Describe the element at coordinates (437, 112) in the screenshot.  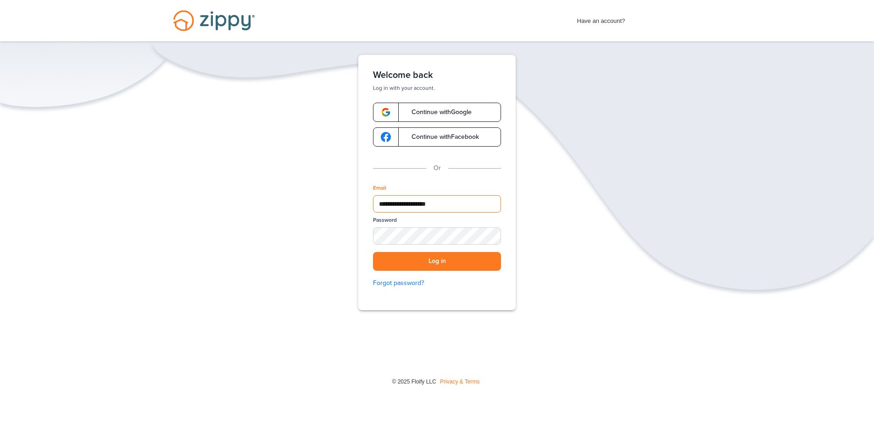
I see `span: Continue with Google` at that location.